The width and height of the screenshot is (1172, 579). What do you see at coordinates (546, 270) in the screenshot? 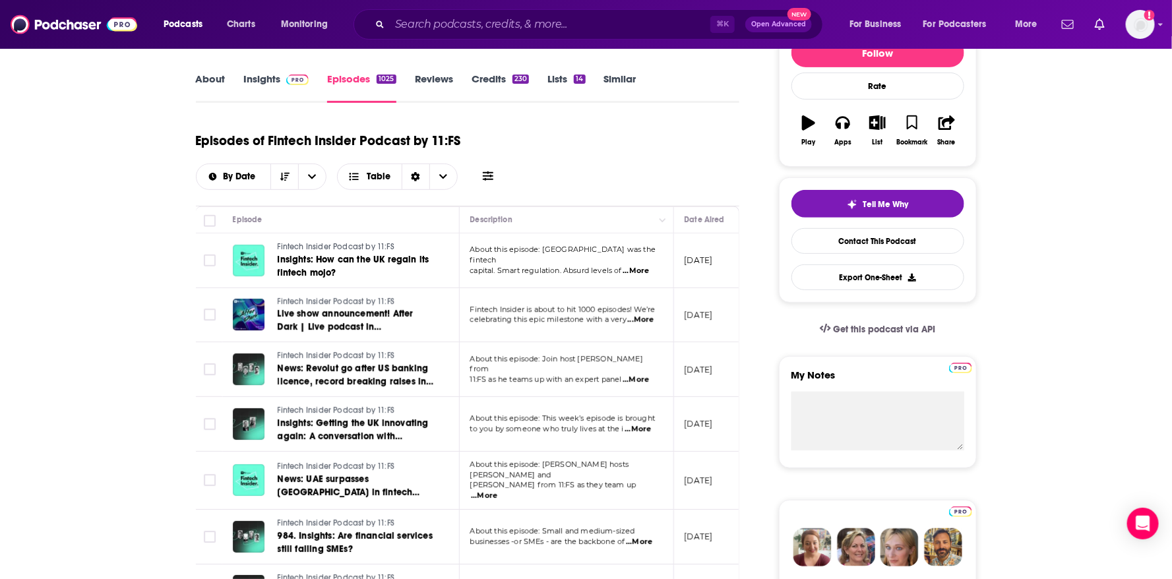
I see `span: capital. Smart regulation. Absurd levels of` at bounding box center [546, 270].